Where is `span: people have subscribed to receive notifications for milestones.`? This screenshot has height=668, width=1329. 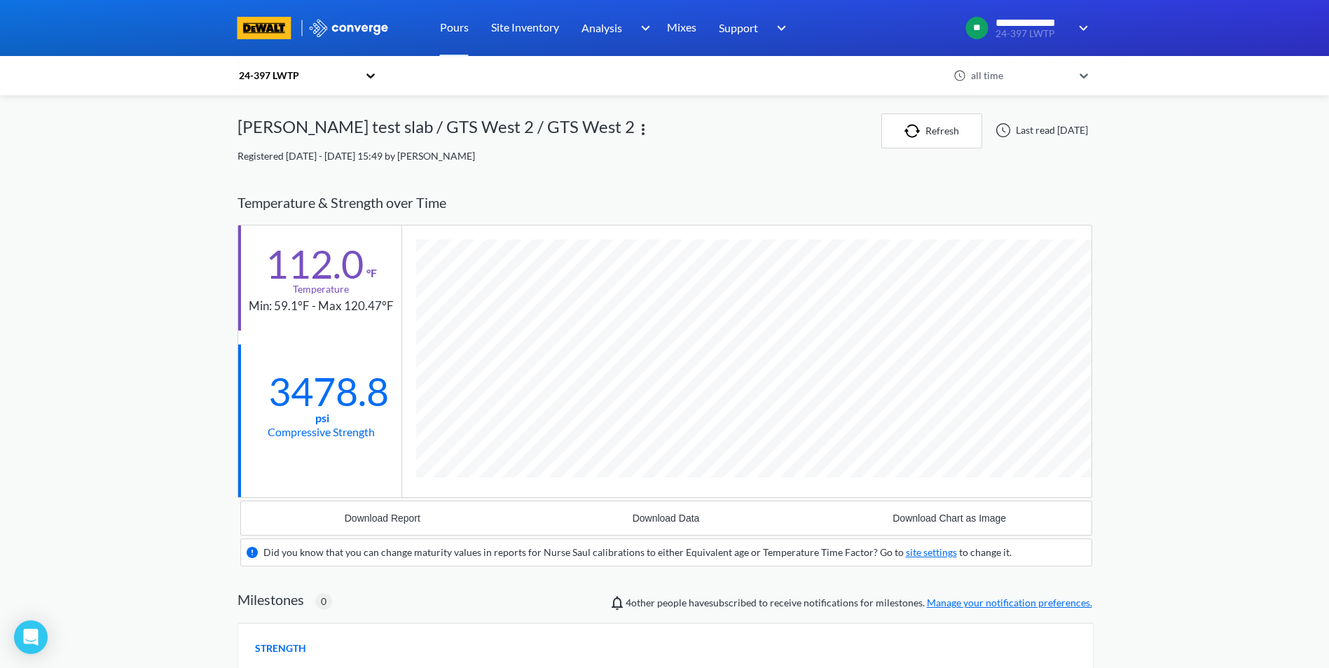 span: people have subscribed to receive notifications for milestones. is located at coordinates (859, 603).